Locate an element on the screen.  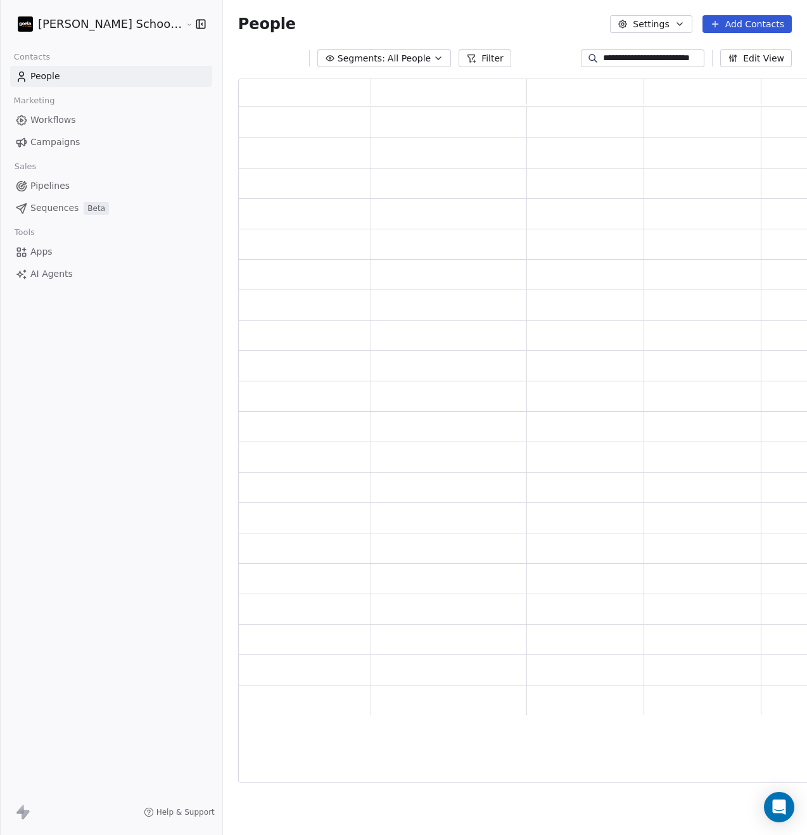
a: Campaigns is located at coordinates (111, 142).